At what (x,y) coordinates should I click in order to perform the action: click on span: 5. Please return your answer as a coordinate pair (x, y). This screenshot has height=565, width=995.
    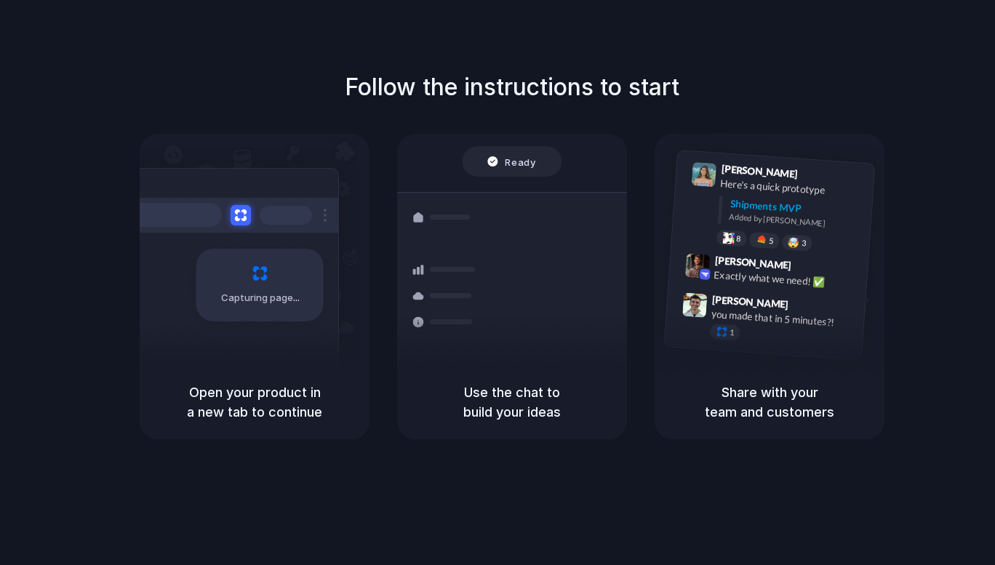
    Looking at the image, I should click on (771, 240).